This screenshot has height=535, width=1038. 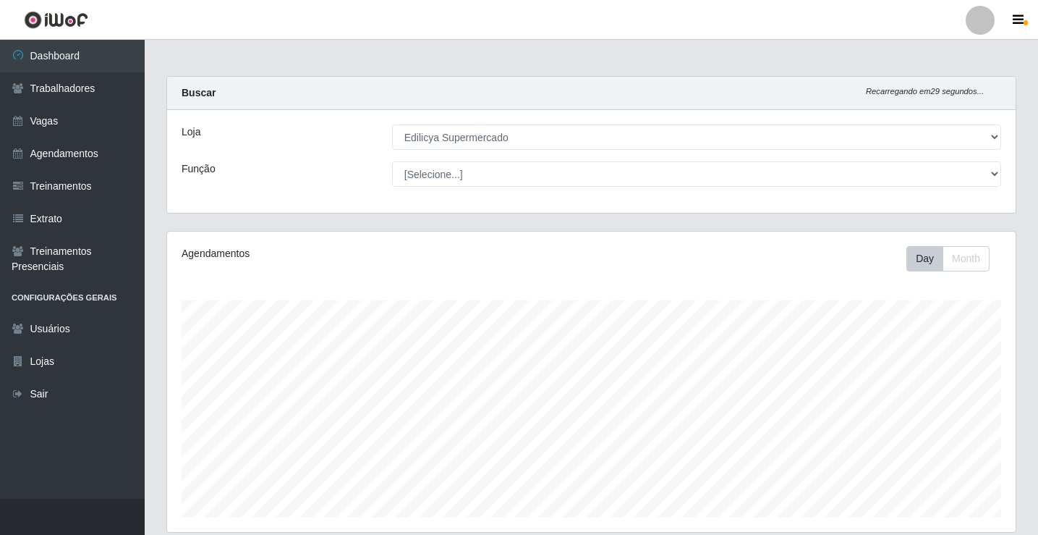 What do you see at coordinates (924, 91) in the screenshot?
I see `i: Recarregando em 29 segundos...` at bounding box center [924, 91].